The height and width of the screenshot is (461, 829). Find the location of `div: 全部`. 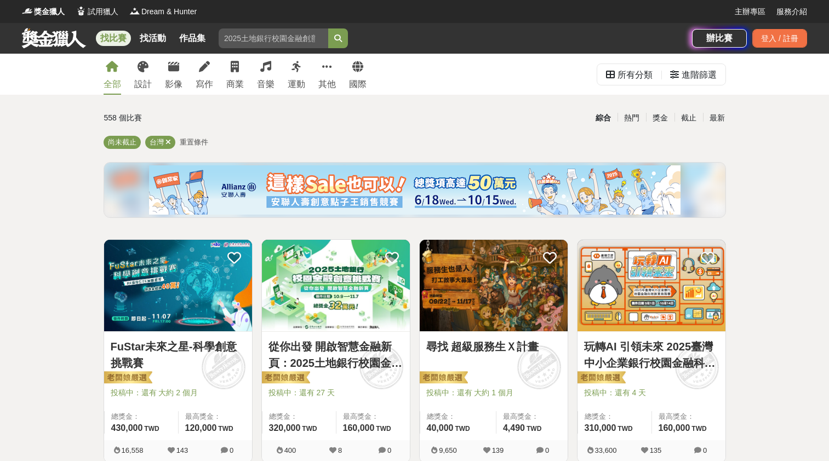

div: 全部 is located at coordinates (112, 84).